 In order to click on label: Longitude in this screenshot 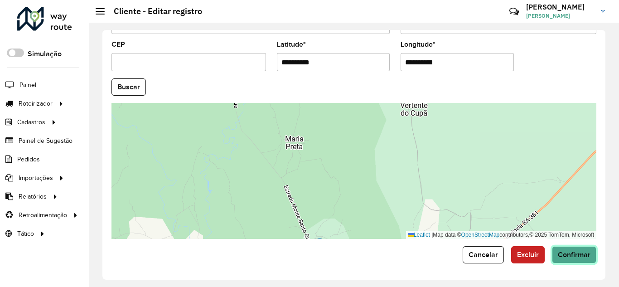, I will do `click(418, 44)`.